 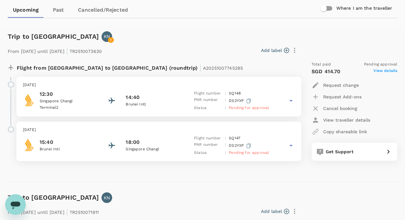 What do you see at coordinates (69, 142) in the screenshot?
I see `p: 15:40` at bounding box center [69, 142].